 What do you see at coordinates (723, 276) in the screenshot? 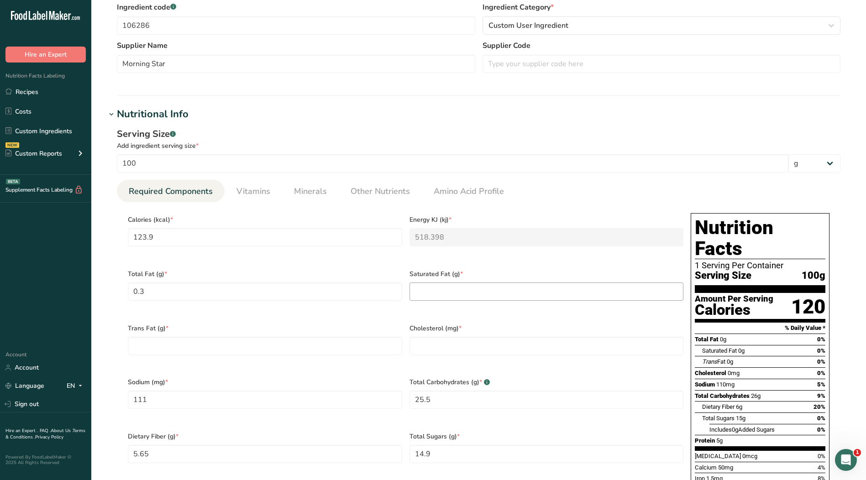
I see `span: Serving Size` at bounding box center [723, 276].